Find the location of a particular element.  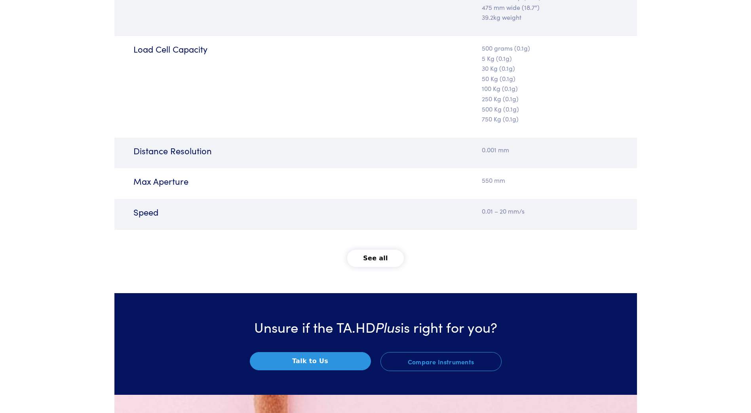

h6: Speed is located at coordinates (209, 212).